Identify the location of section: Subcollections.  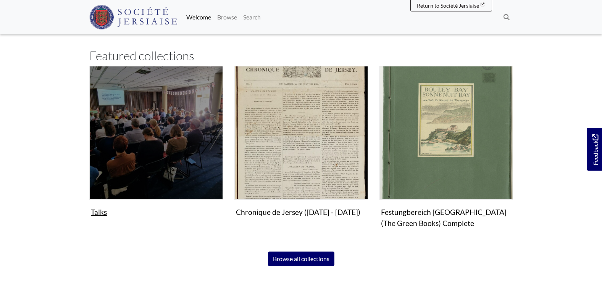
(301, 150).